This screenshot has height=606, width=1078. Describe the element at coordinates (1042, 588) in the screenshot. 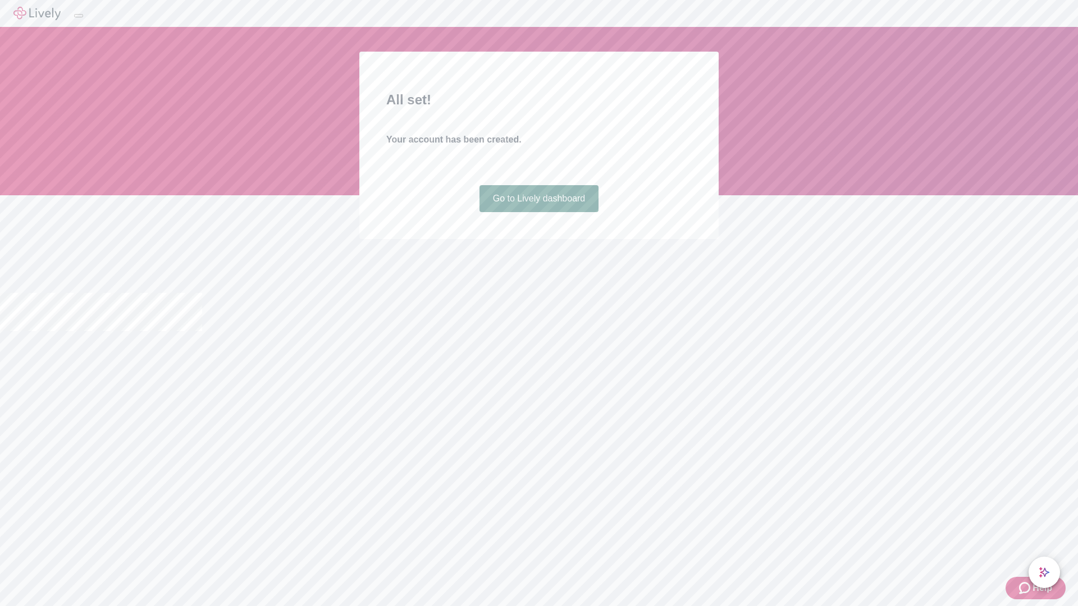

I see `span: Help` at that location.